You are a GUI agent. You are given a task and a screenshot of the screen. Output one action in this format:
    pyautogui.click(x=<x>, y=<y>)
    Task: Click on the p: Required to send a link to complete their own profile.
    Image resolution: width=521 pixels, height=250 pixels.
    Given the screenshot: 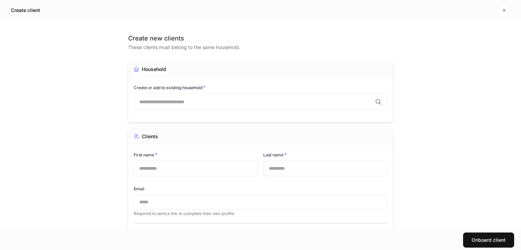 What is the action you would take?
    pyautogui.click(x=261, y=214)
    